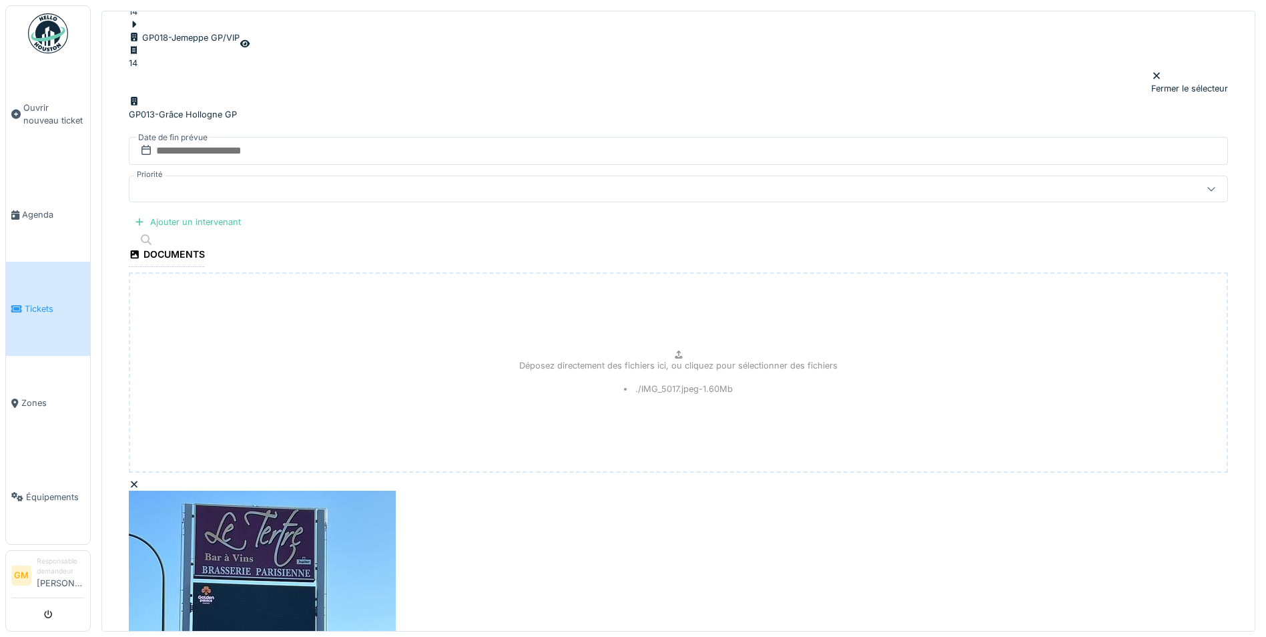 Image resolution: width=1266 pixels, height=637 pixels. I want to click on a: Zones, so click(48, 403).